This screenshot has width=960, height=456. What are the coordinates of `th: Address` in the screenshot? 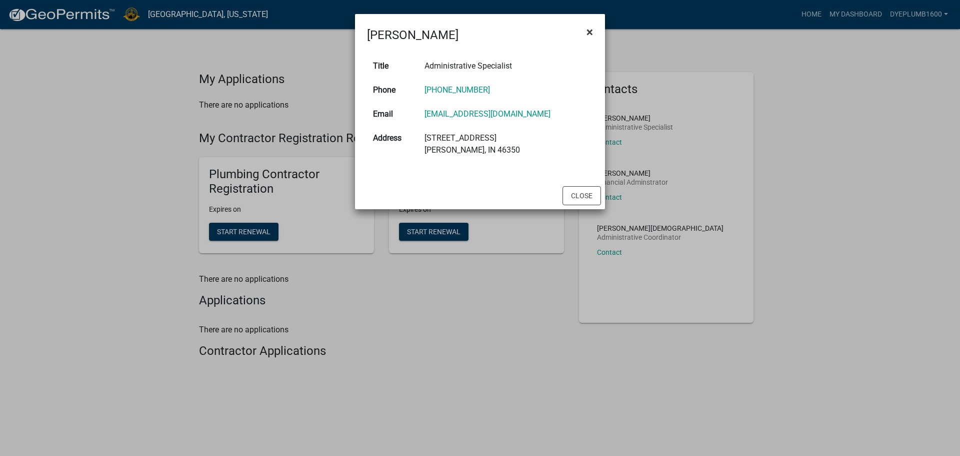 It's located at (393, 144).